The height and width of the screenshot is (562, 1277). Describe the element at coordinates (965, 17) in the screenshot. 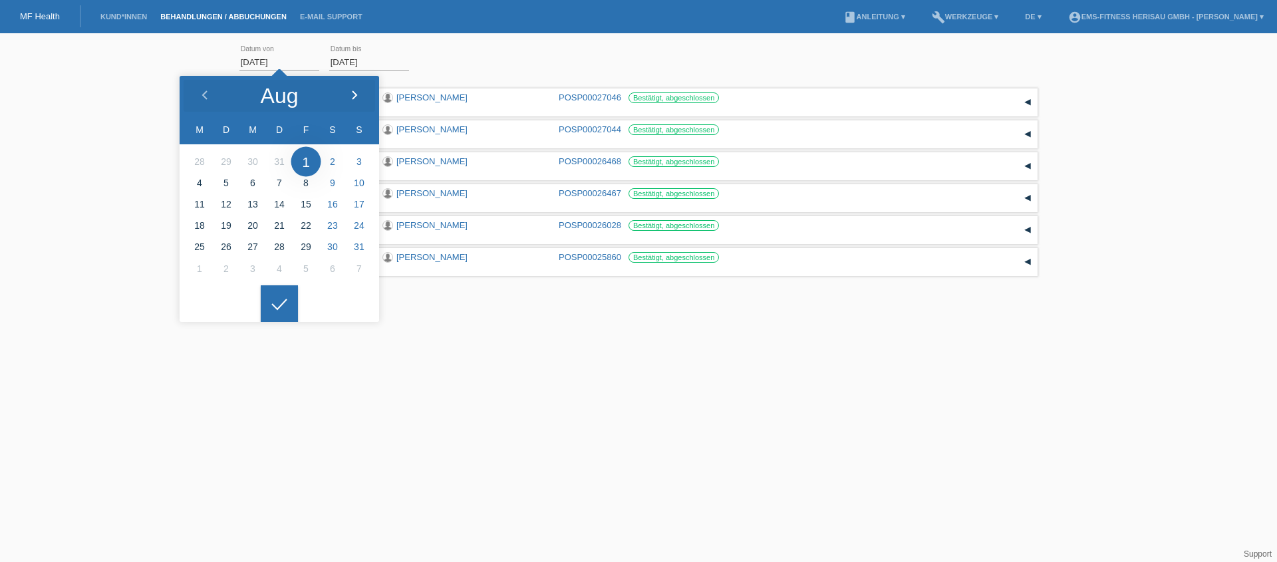

I see `a: buildWerkzeuge ▾` at that location.